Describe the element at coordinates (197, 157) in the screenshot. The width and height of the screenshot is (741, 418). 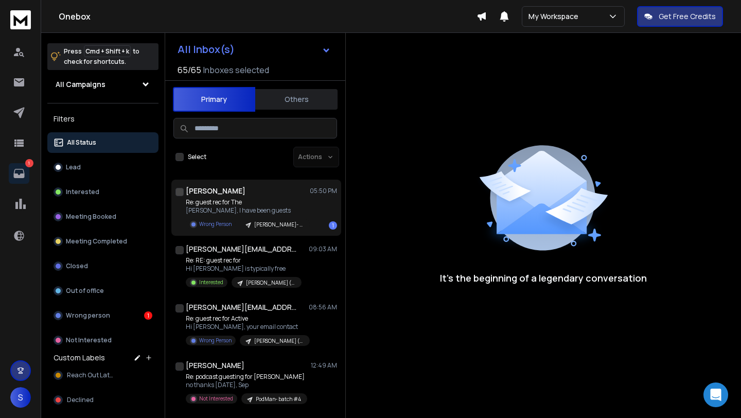
I see `label: Select` at that location.